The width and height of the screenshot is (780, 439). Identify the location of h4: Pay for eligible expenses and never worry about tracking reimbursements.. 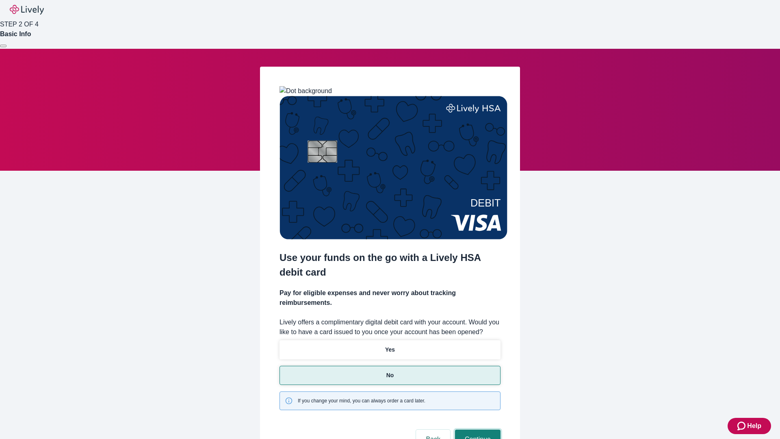
(390, 298).